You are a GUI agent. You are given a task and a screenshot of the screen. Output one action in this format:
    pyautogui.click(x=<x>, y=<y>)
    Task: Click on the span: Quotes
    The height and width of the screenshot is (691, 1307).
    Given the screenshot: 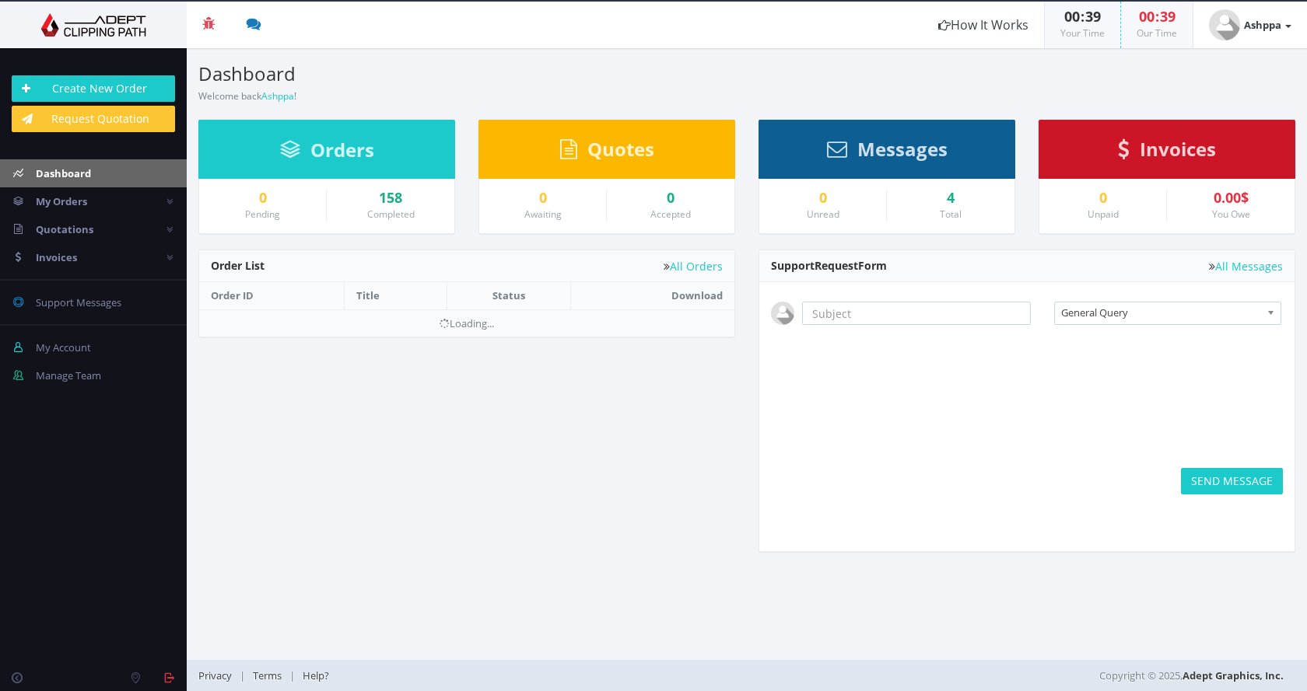 What is the action you would take?
    pyautogui.click(x=621, y=149)
    